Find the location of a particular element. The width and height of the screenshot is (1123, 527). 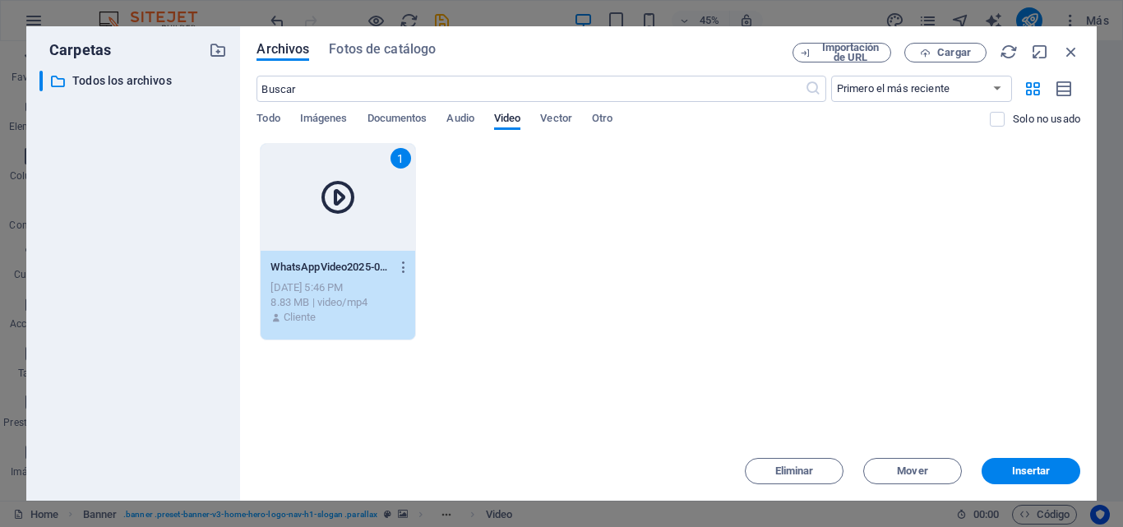

button: Insertar is located at coordinates (1031, 471).